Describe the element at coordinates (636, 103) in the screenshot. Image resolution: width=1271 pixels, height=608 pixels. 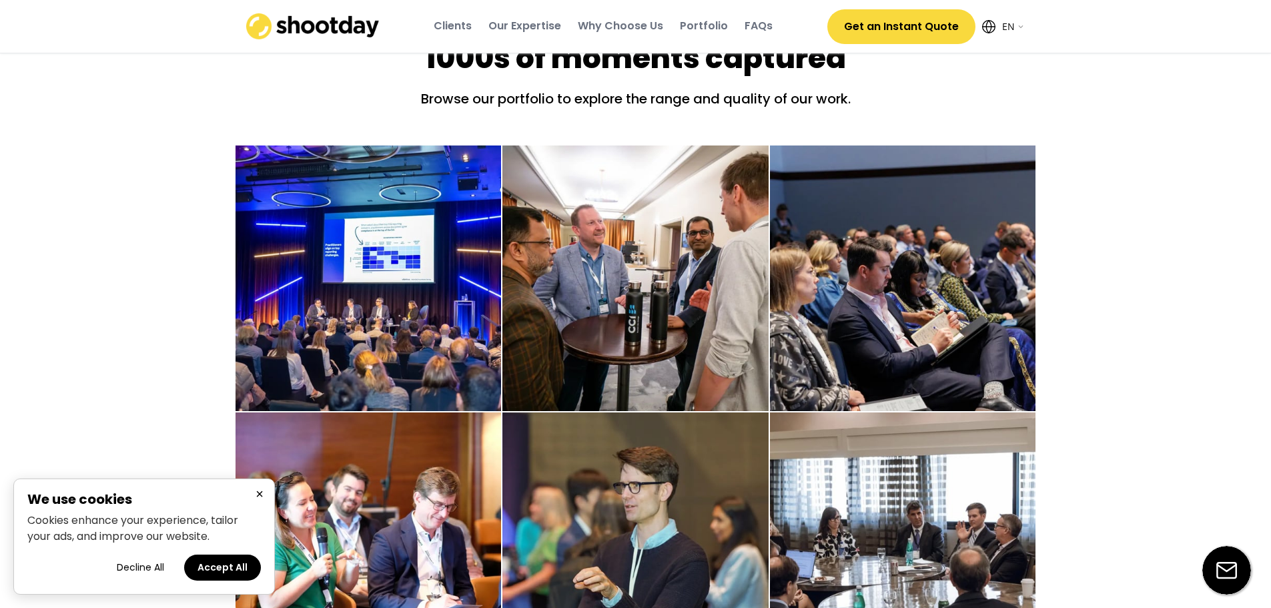
I see `div: Browse our portfolio to explore the range and quality of our work.` at that location.